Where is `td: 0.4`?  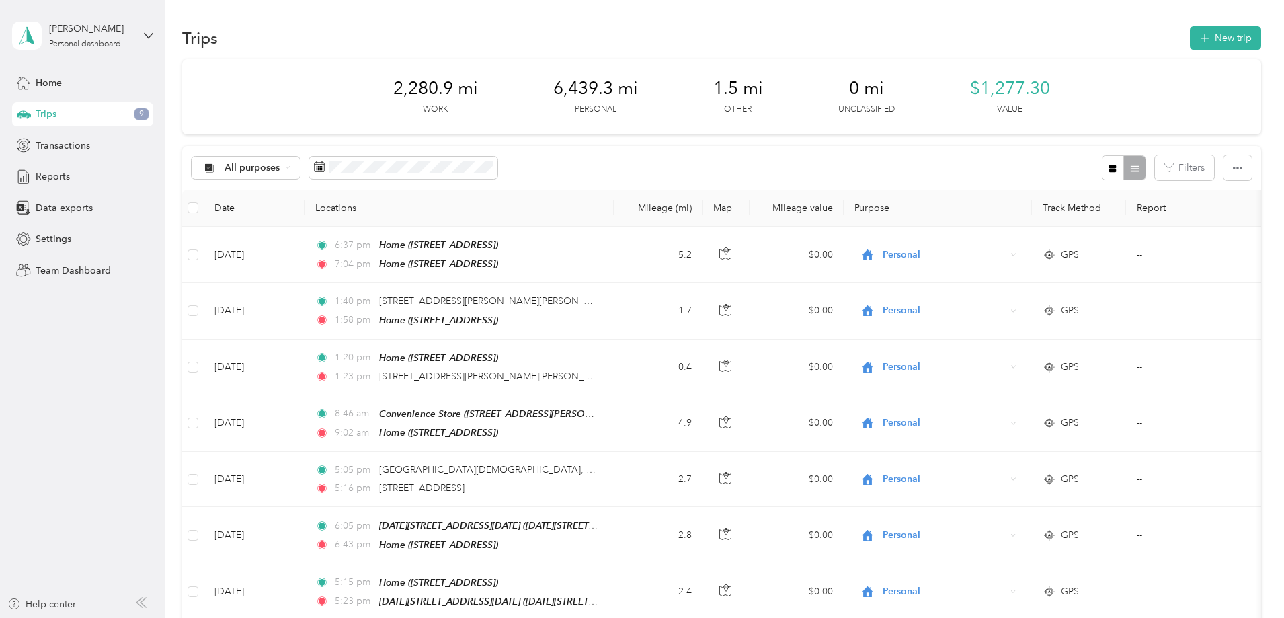
td: 0.4 is located at coordinates (658, 367).